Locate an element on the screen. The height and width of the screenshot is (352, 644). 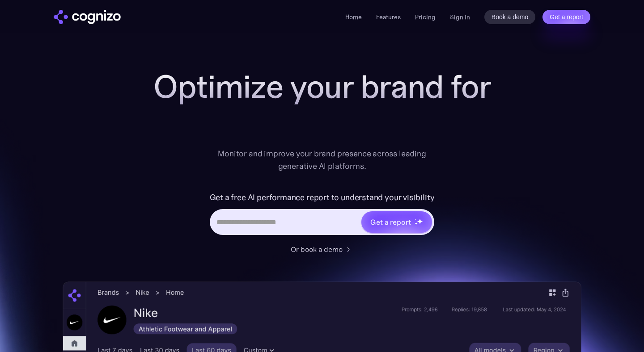
a: Pricing is located at coordinates (425, 17).